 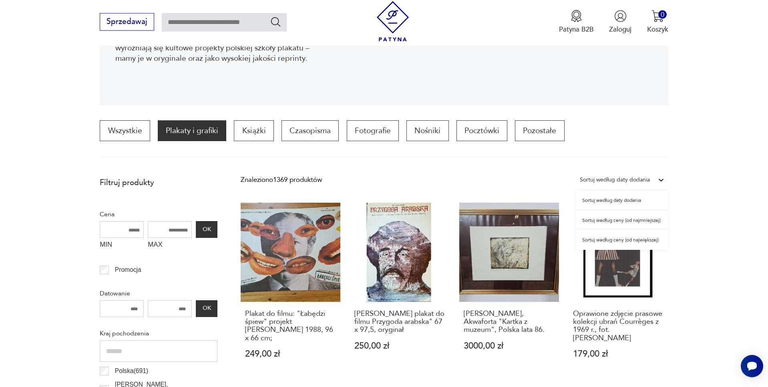 What do you see at coordinates (122, 246) in the screenshot?
I see `label: MIN` at bounding box center [122, 246].